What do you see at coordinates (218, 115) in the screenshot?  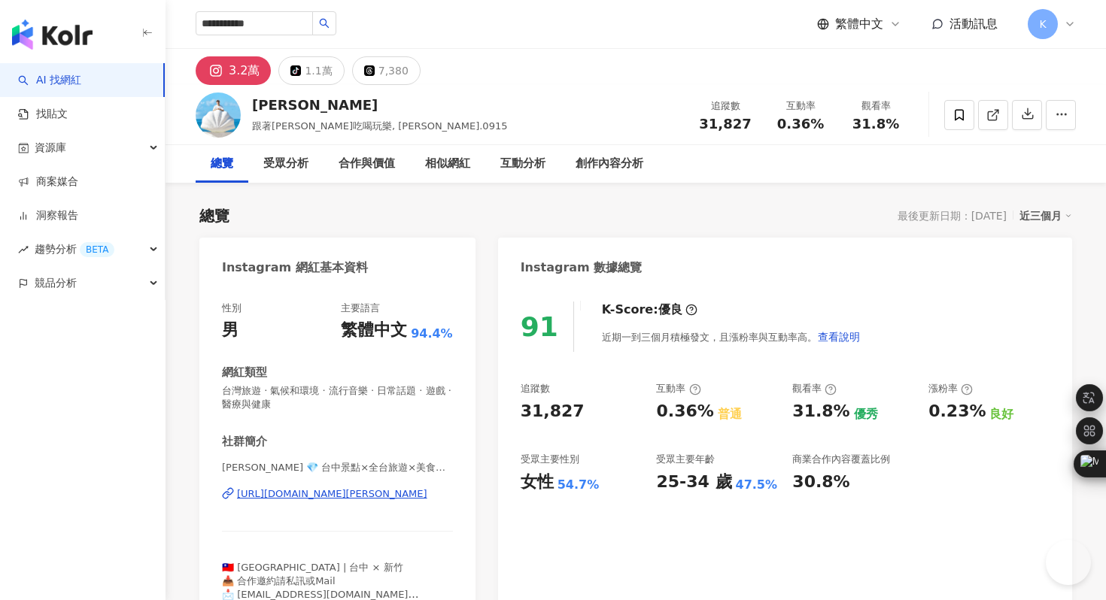 I see `img: KOL Avatar` at bounding box center [218, 115].